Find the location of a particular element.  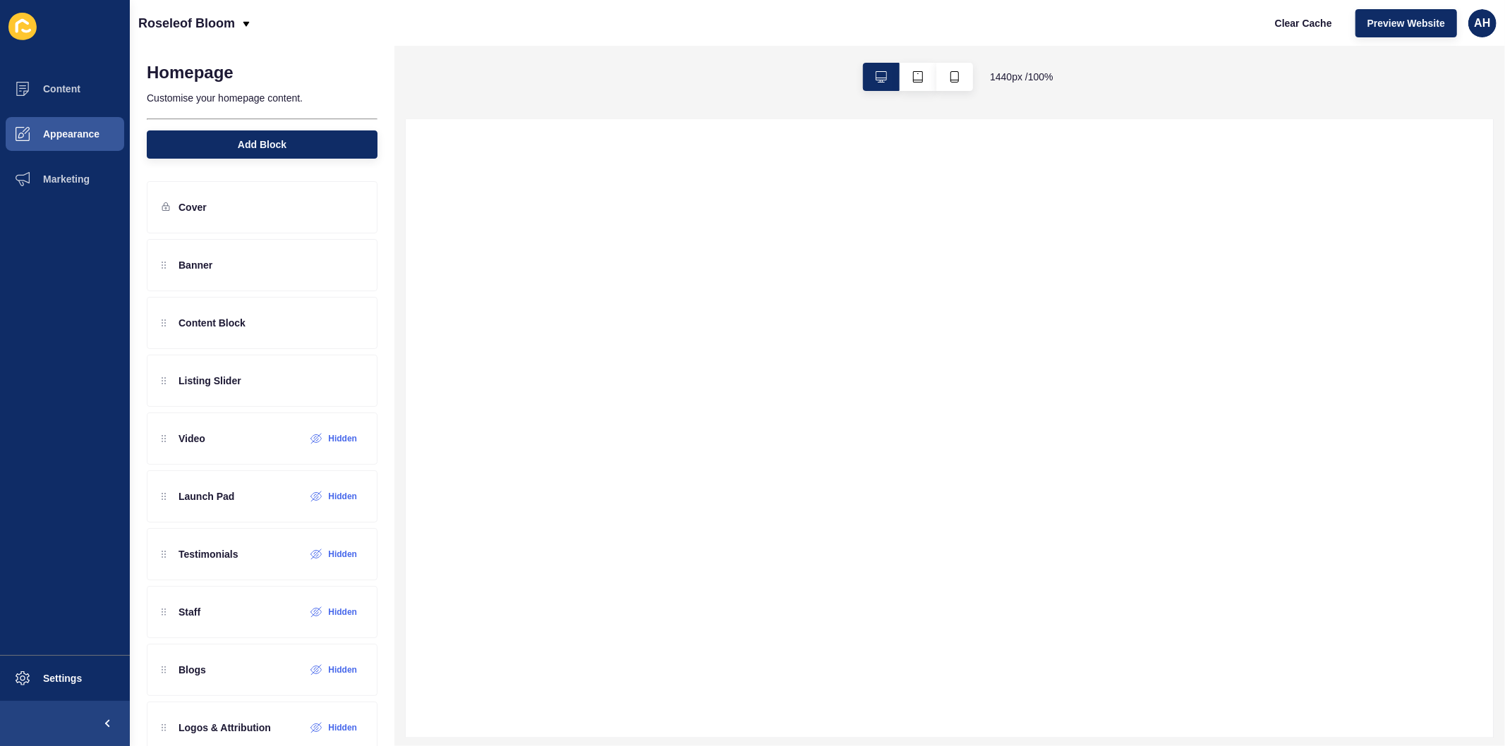

h1: Homepage is located at coordinates (190, 73).